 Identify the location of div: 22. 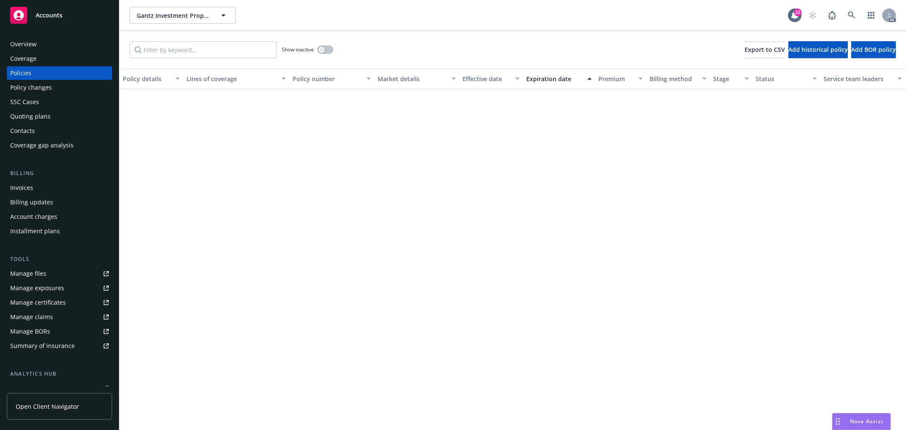
(798, 12).